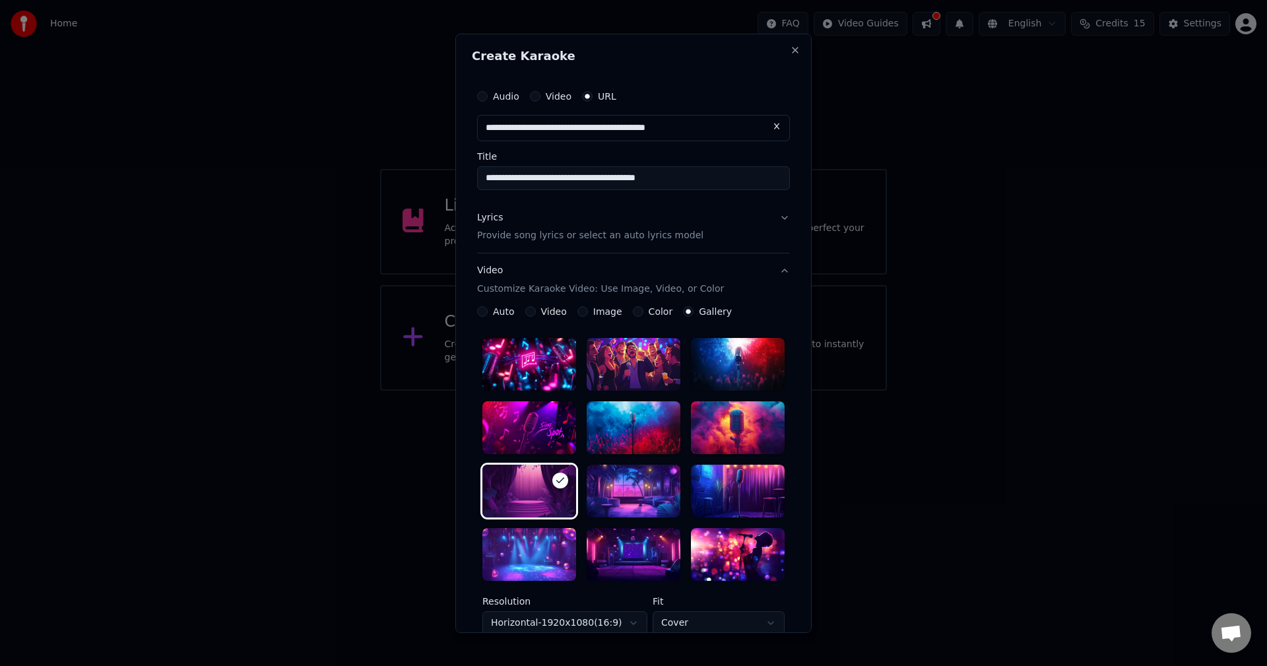 This screenshot has width=1267, height=666. I want to click on label: Fit, so click(718, 601).